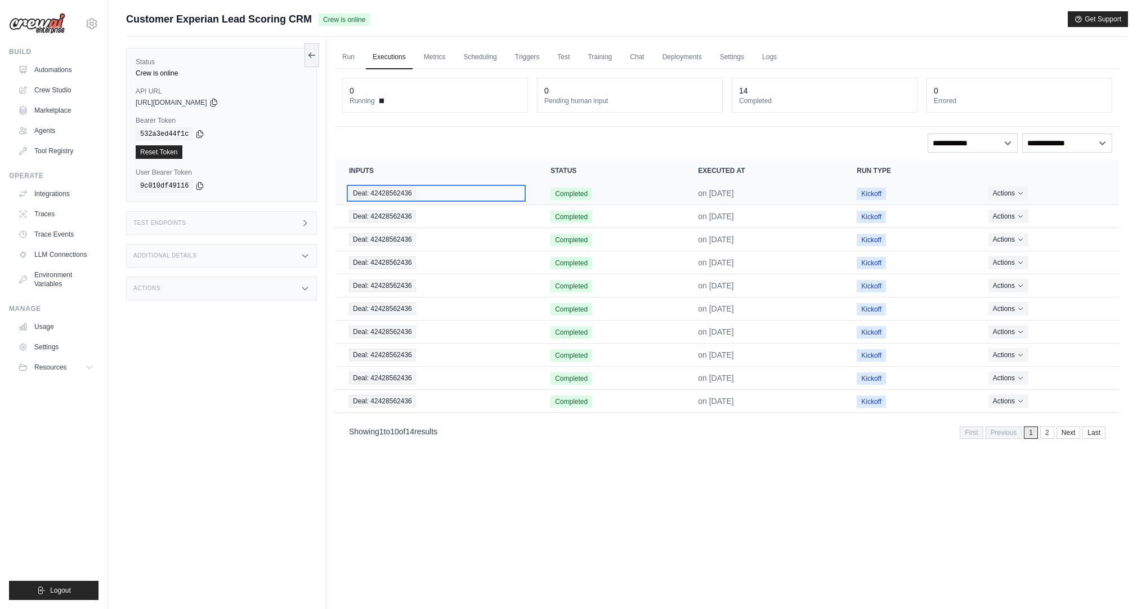 Image resolution: width=1146 pixels, height=609 pixels. What do you see at coordinates (56, 70) in the screenshot?
I see `a: Automations` at bounding box center [56, 70].